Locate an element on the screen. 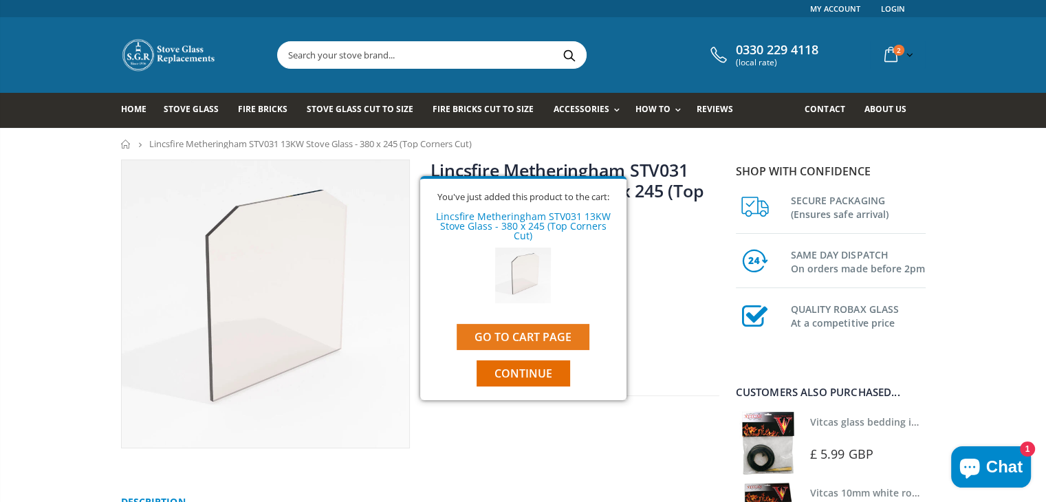 The width and height of the screenshot is (1046, 502). a: How To is located at coordinates (662, 110).